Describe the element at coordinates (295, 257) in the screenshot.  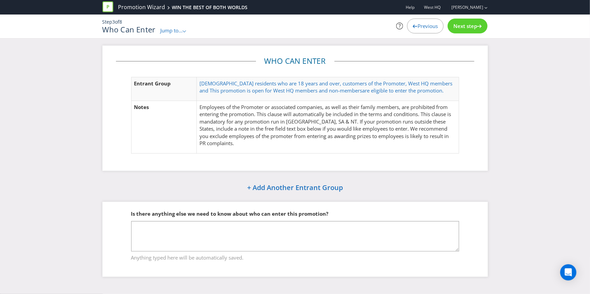
I see `span: Anything typed here will be automatically saved.` at that location.